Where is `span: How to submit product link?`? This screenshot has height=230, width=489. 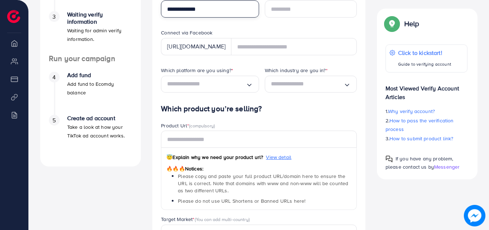
span: How to submit product link? is located at coordinates (421, 139).